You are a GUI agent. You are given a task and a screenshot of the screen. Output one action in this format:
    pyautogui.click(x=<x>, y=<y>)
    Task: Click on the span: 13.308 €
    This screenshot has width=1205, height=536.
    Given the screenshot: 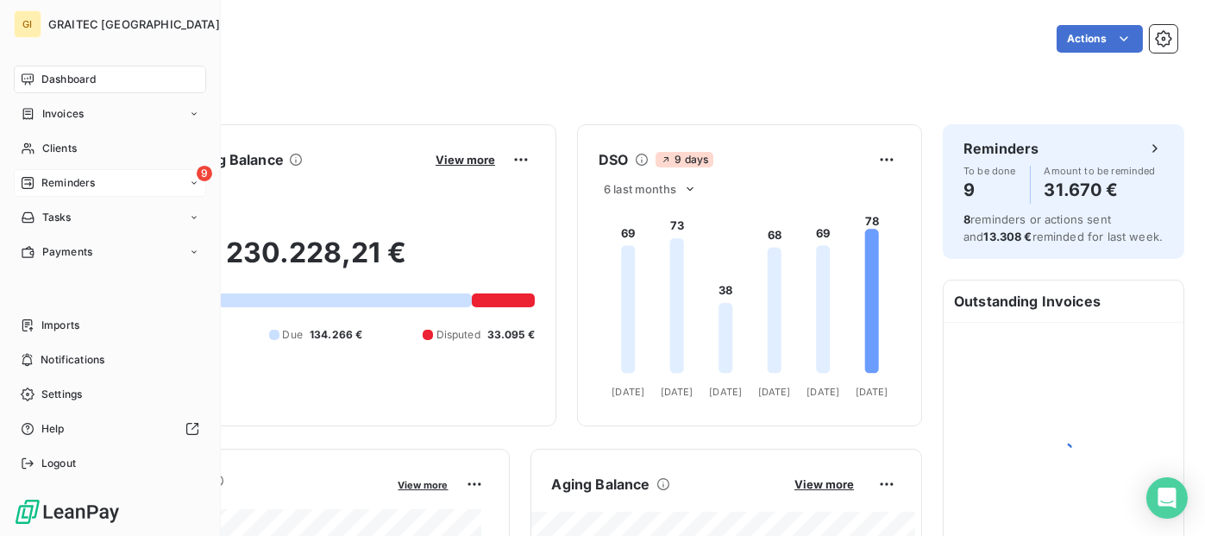 What is the action you would take?
    pyautogui.click(x=1008, y=236)
    